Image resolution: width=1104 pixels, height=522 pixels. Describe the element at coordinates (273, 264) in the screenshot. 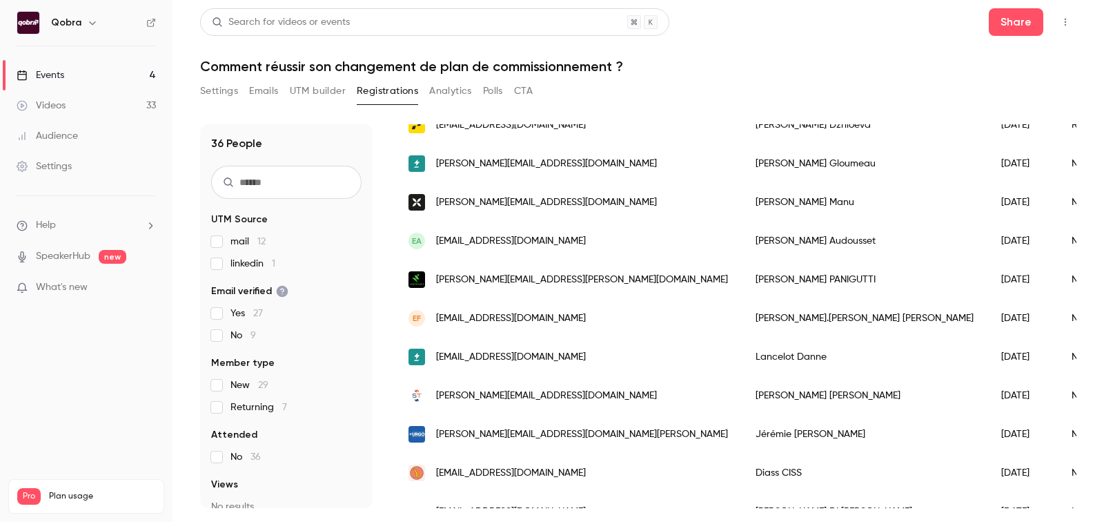

I see `span: 1` at that location.